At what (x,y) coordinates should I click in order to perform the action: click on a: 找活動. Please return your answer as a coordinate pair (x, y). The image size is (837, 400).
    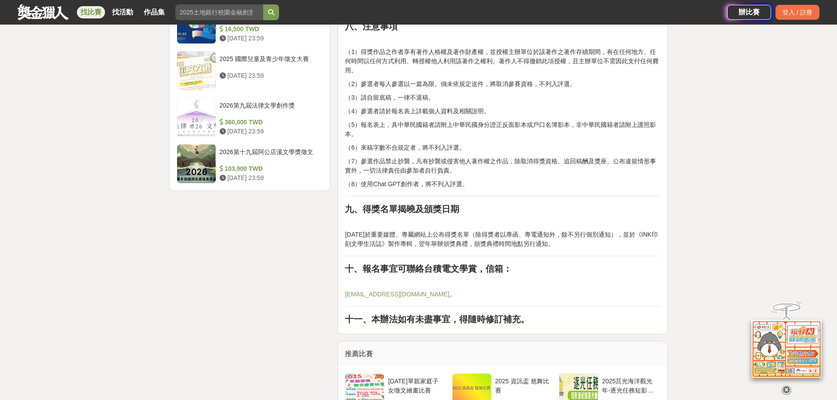
    Looking at the image, I should click on (123, 12).